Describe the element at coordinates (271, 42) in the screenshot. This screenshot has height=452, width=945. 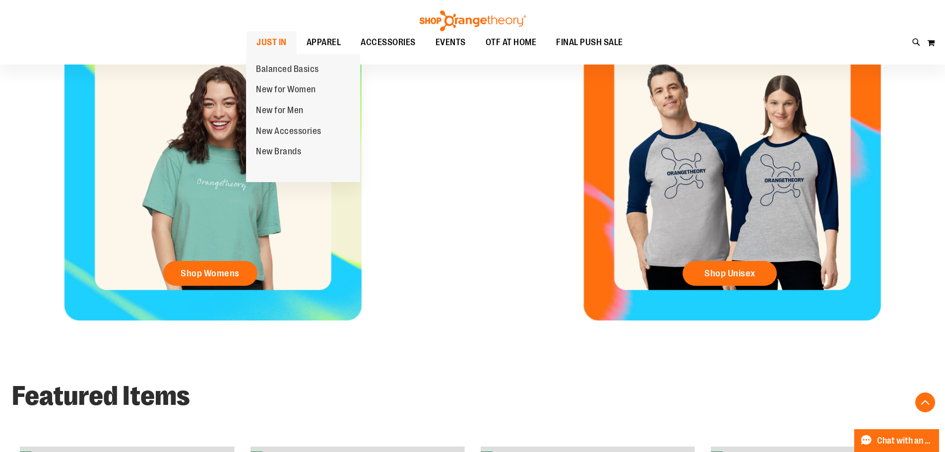
I see `span: JUST IN` at that location.